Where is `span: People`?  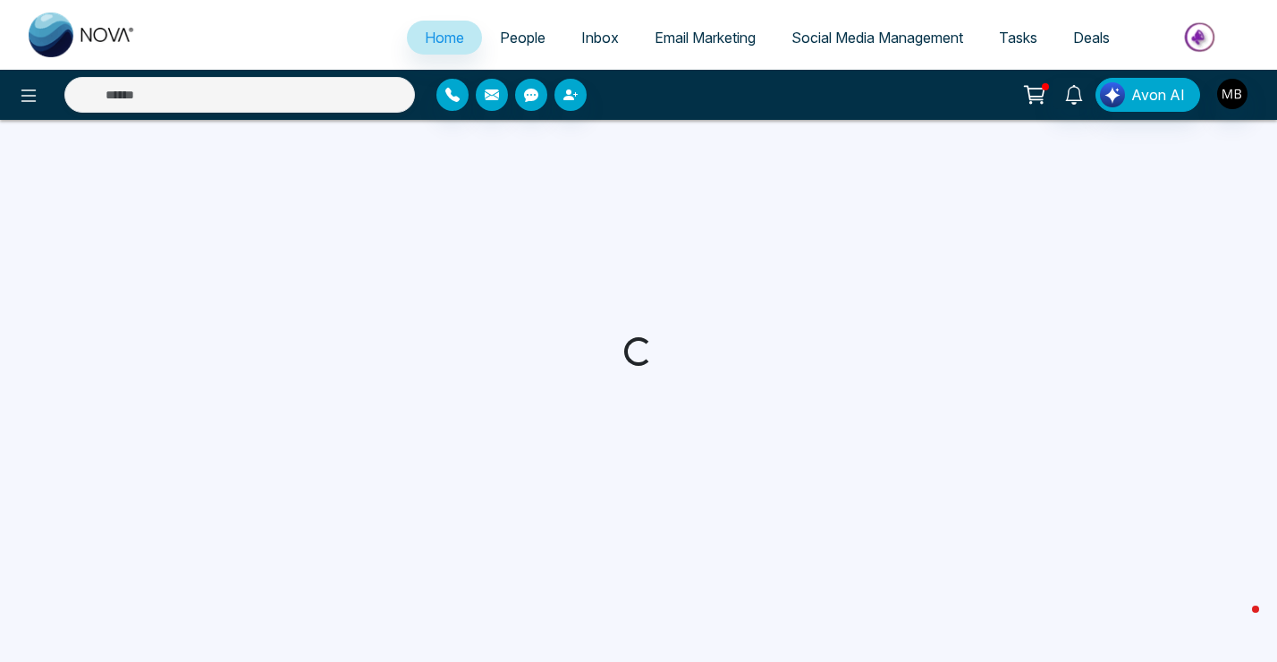 span: People is located at coordinates (522, 38).